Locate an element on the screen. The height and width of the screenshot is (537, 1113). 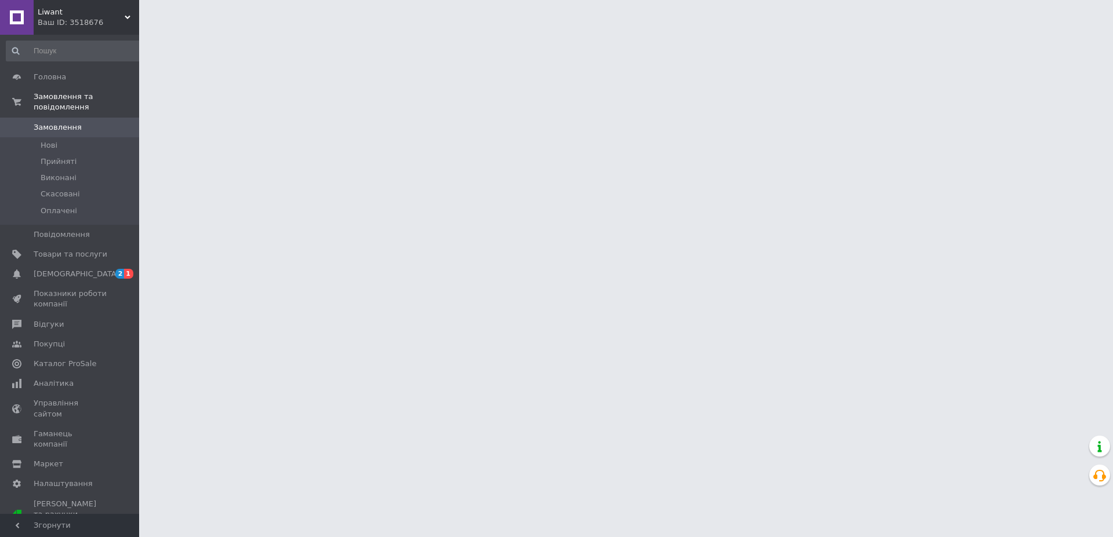
span: Замовлення та повідомлення is located at coordinates (86, 102).